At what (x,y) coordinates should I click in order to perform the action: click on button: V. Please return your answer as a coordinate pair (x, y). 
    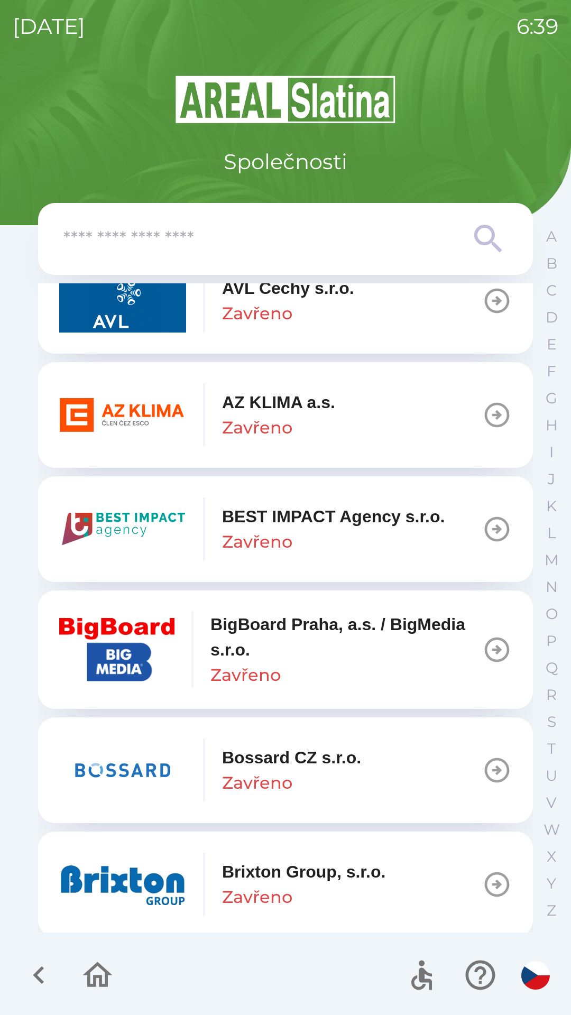
    Looking at the image, I should click on (551, 802).